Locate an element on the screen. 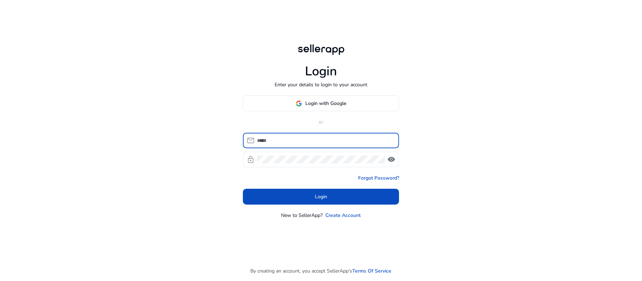 The width and height of the screenshot is (642, 281). span: mail is located at coordinates (251, 141).